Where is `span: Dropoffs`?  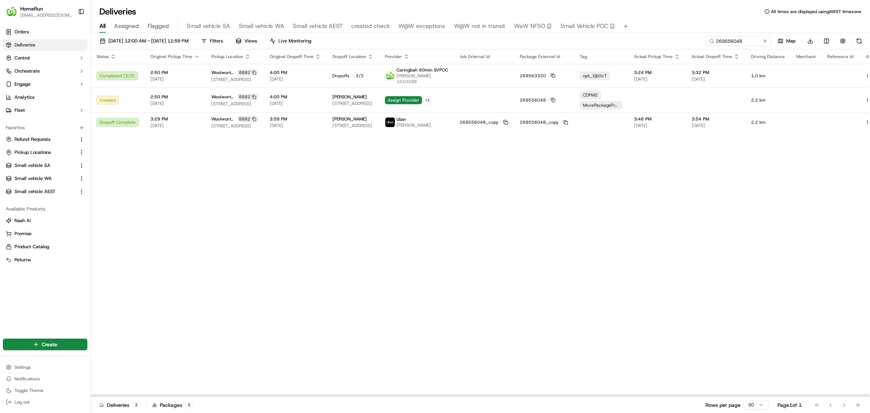 span: Dropoffs is located at coordinates (341, 76).